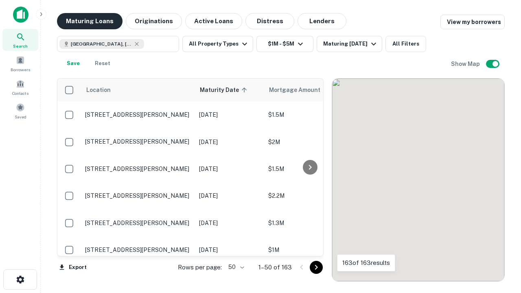  I want to click on button: Lenders, so click(322, 21).